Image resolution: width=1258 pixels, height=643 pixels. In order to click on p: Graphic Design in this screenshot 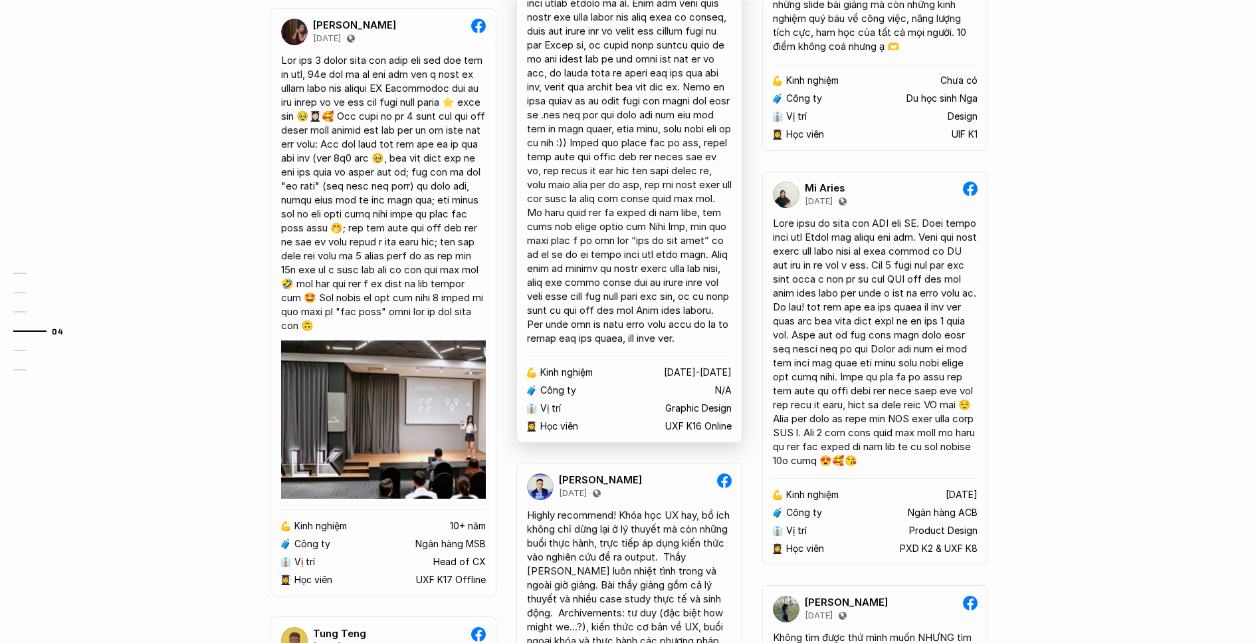, I will do `click(698, 408)`.